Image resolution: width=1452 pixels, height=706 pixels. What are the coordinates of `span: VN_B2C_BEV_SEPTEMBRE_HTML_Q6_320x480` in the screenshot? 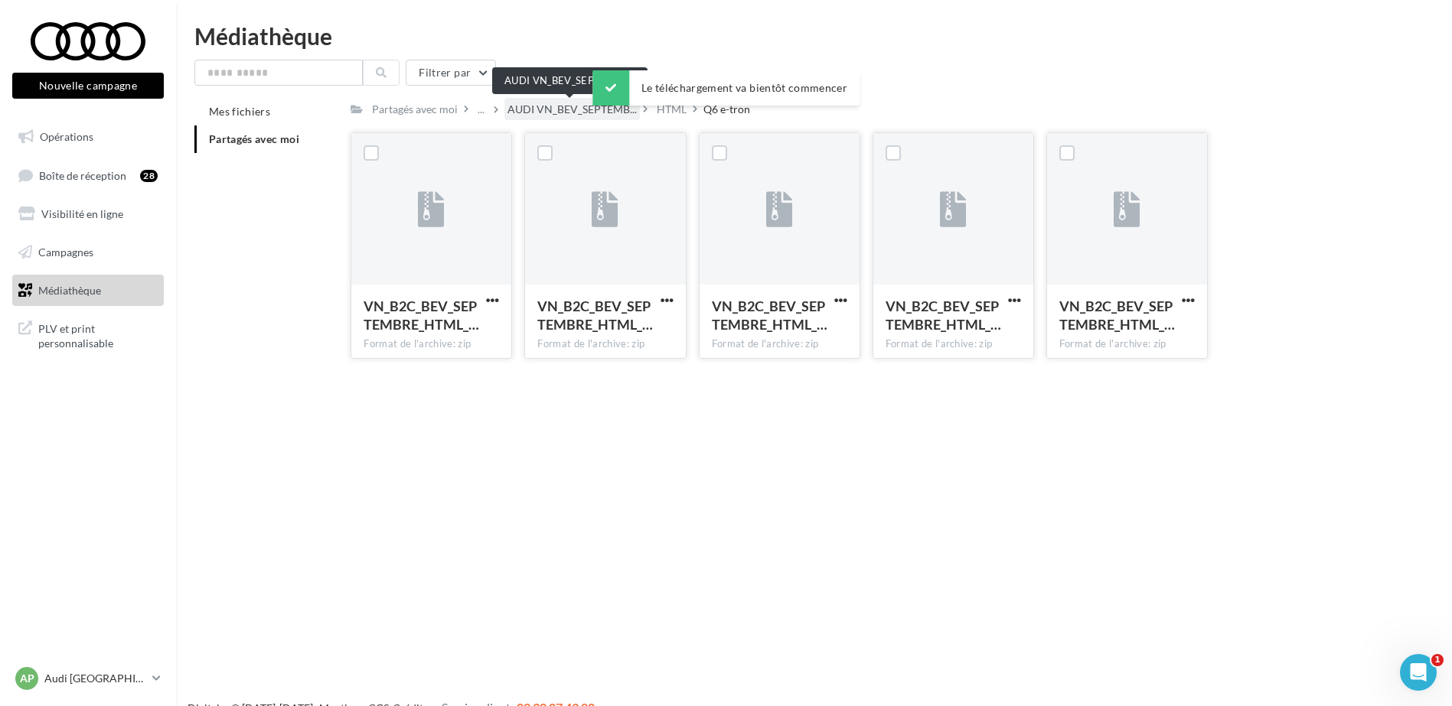 It's located at (1117, 315).